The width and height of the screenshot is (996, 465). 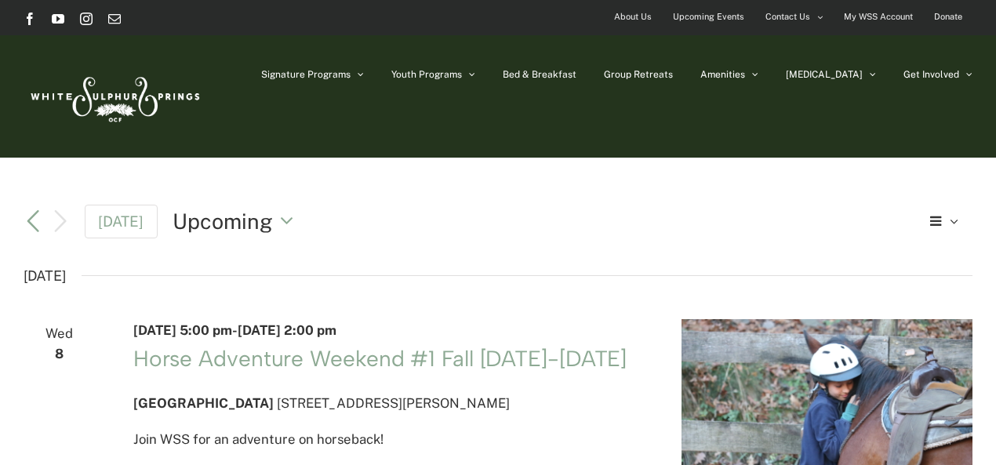 What do you see at coordinates (433, 75) in the screenshot?
I see `a: Youth Programs` at bounding box center [433, 75].